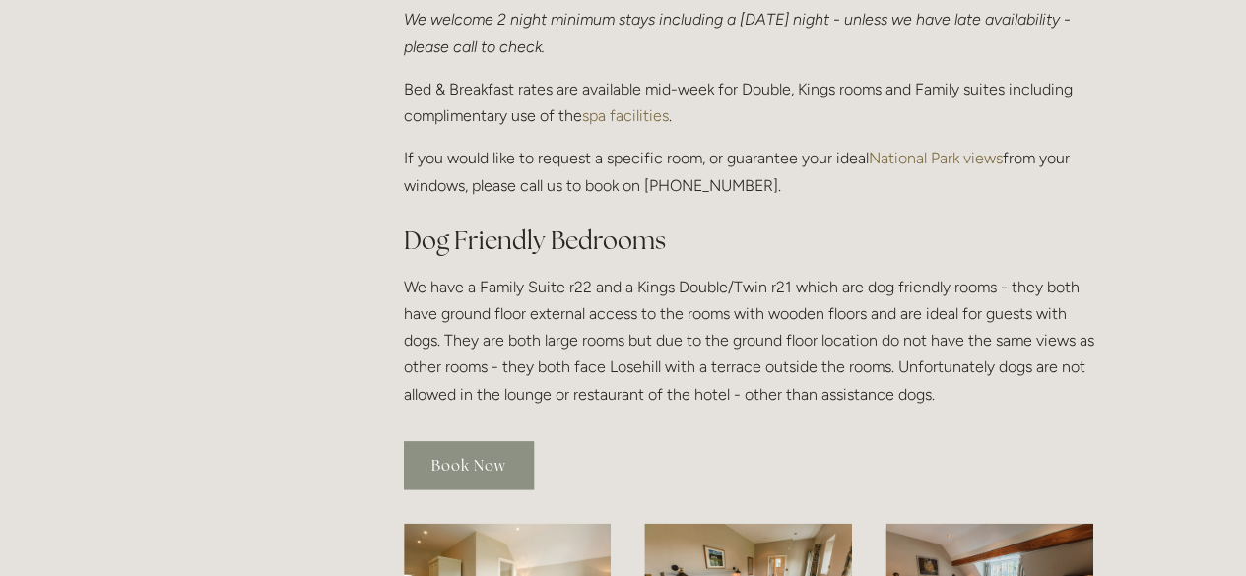 This screenshot has height=576, width=1246. I want to click on p: If you would like to request a specific room, or guarantee your ideal from your windows, please c..., so click(748, 171).